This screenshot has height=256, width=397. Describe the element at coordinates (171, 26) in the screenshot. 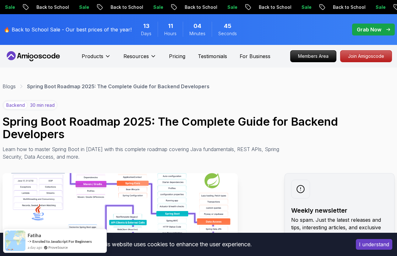

I see `span: 11 Hours` at that location.